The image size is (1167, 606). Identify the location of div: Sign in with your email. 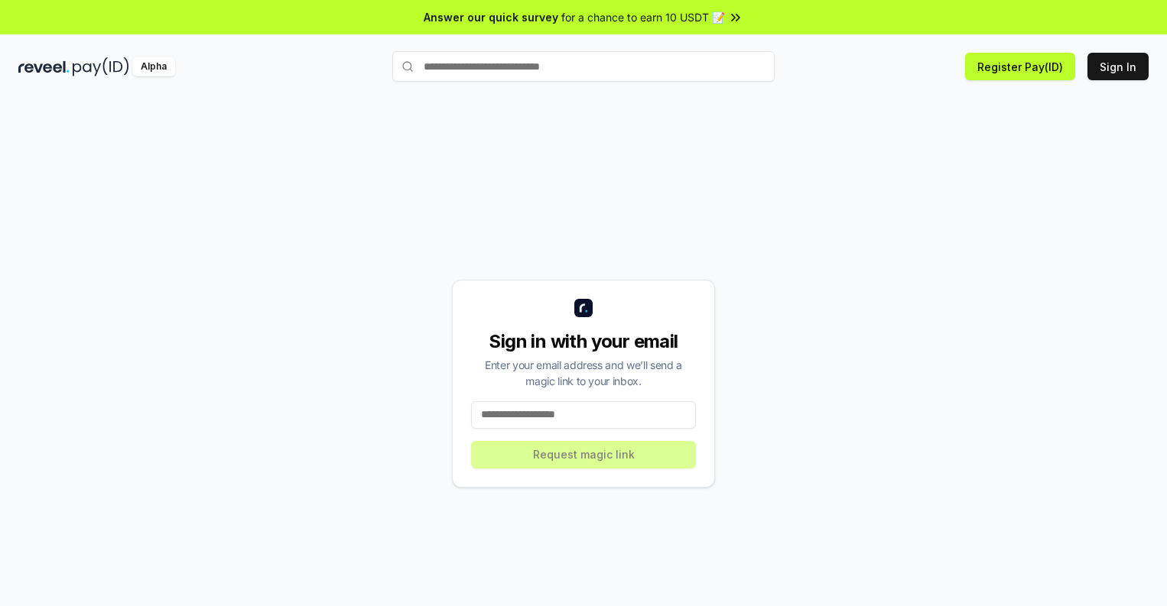
(583, 342).